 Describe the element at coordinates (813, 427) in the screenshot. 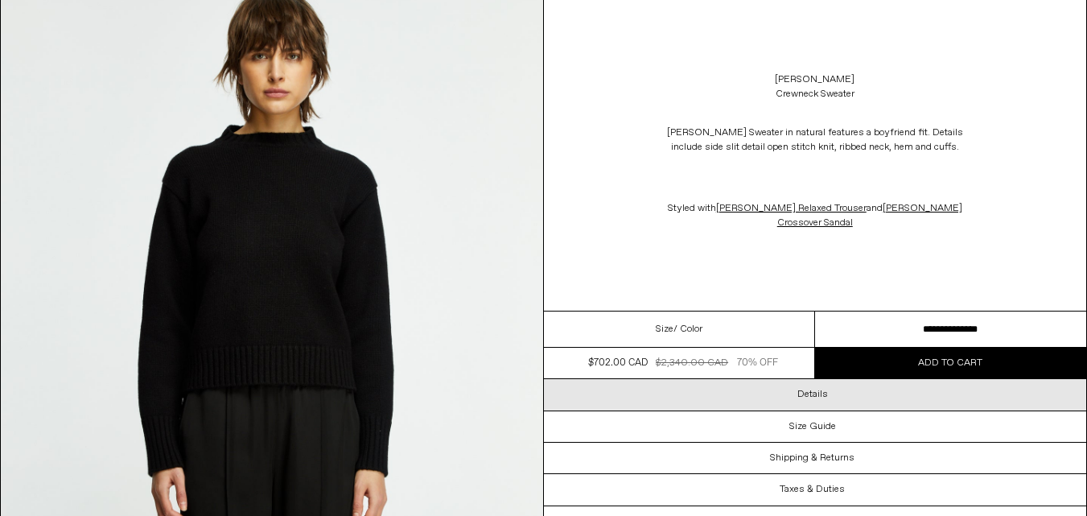

I see `h3: Size Guide` at that location.